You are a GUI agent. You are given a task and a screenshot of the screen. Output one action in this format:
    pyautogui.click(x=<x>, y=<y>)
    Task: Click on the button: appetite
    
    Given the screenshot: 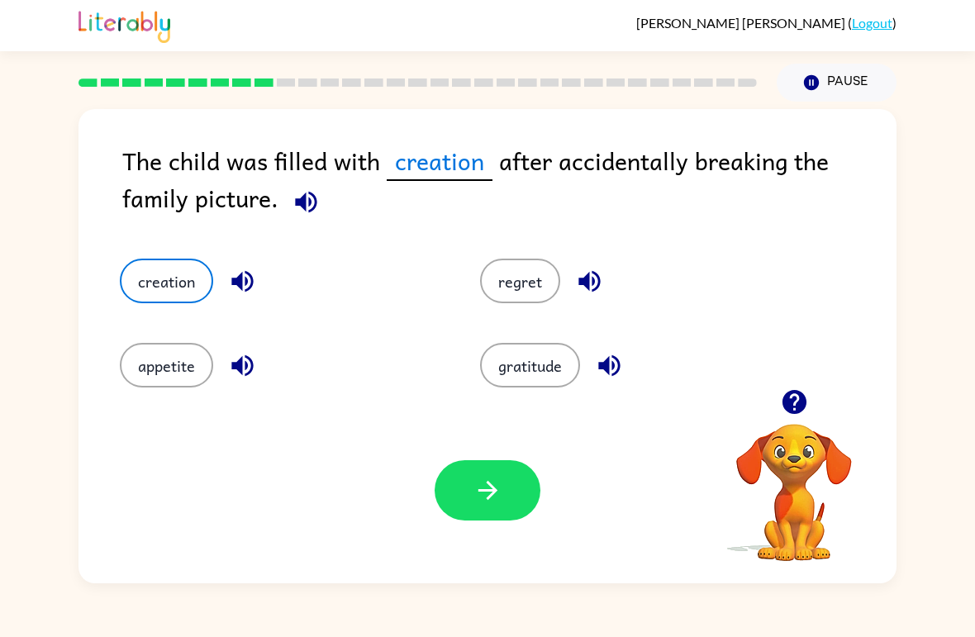 What is the action you would take?
    pyautogui.click(x=166, y=365)
    